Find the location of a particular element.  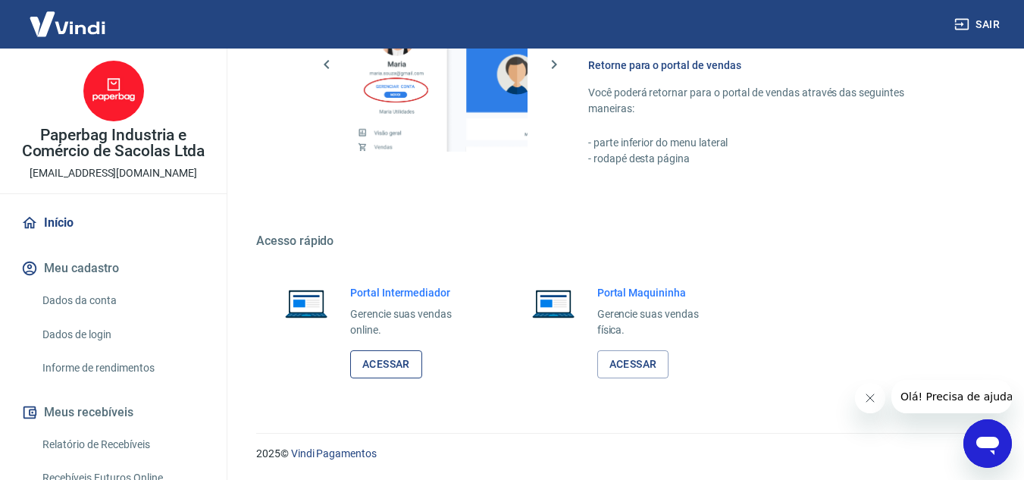

img: 7db1a6c6-15d7-4288-961d-ced52c303e3a.jpeg is located at coordinates (114, 91).